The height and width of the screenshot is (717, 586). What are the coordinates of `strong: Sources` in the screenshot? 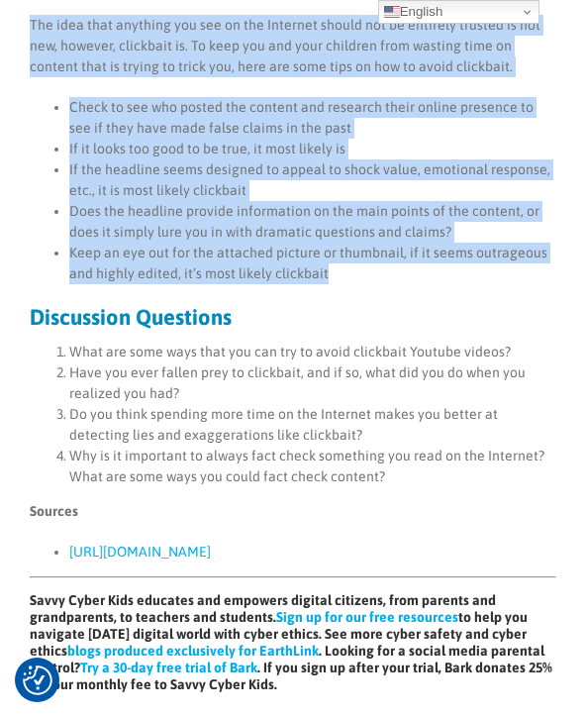 It's located at (53, 511).